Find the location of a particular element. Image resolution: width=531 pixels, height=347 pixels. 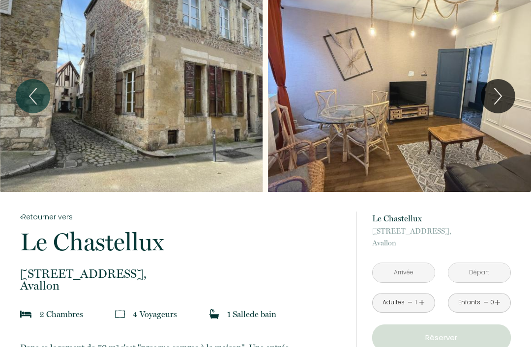

p: 4 Voyageur is located at coordinates (155, 314).